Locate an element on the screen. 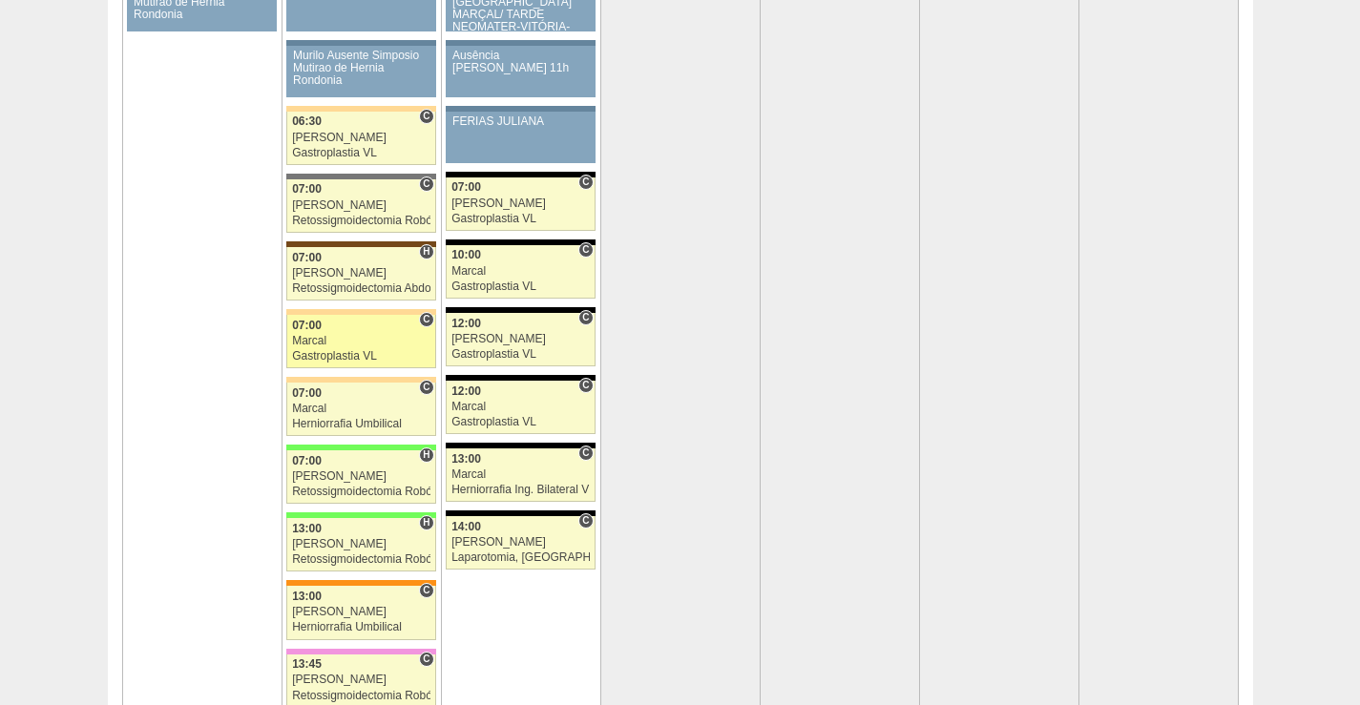  div: Retossigmoidectomia Abdominal VL is located at coordinates (361, 288).